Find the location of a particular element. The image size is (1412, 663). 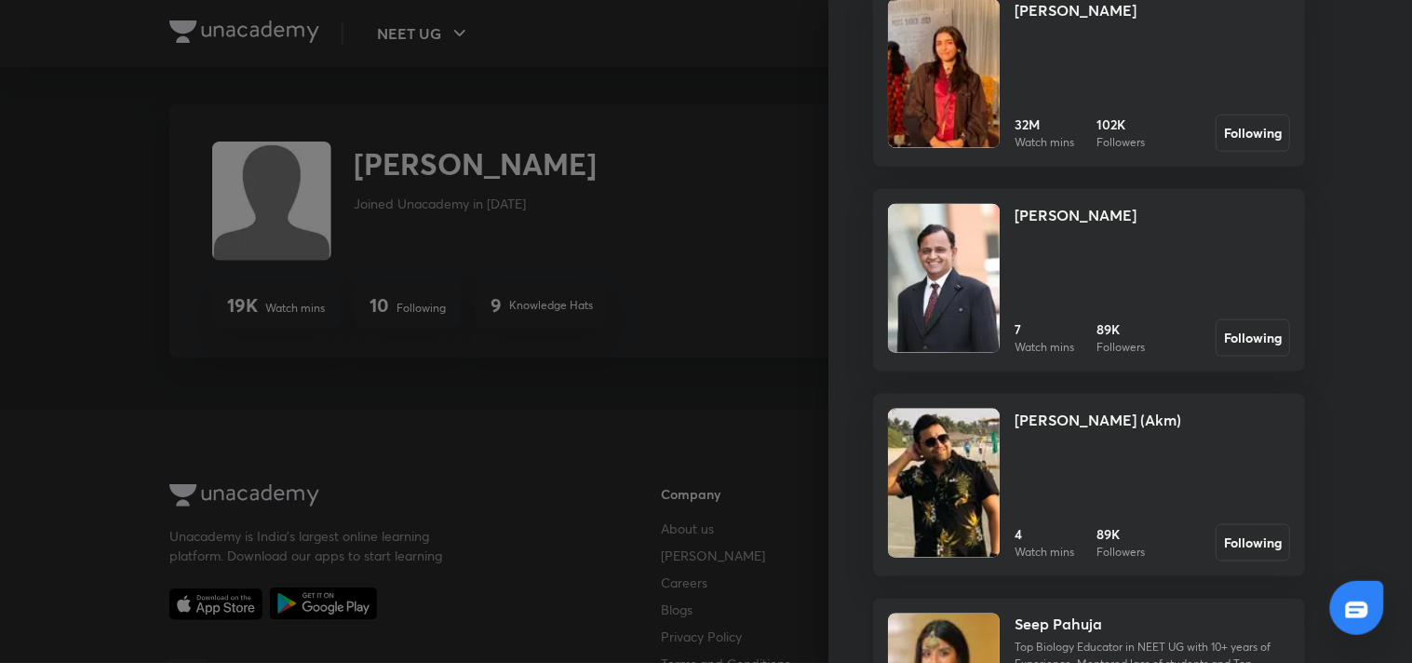

h6: 7 is located at coordinates (1044, 329).